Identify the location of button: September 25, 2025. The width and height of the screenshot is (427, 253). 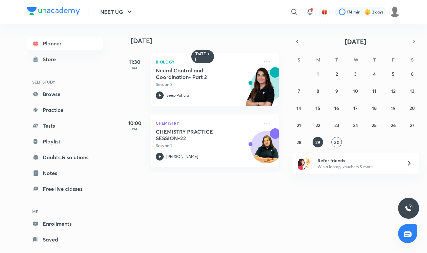
(375, 125).